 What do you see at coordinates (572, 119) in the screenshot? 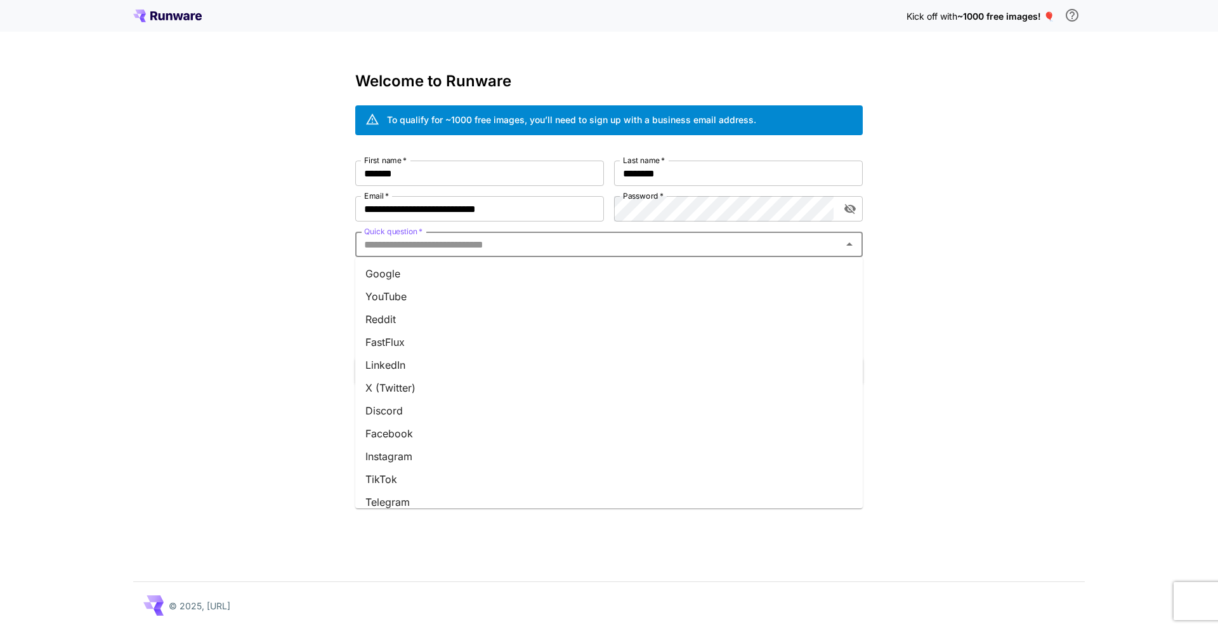
I see `div: To qualify for ~1000 free images, you’ll need to sign up with a business email address.` at bounding box center [572, 119].